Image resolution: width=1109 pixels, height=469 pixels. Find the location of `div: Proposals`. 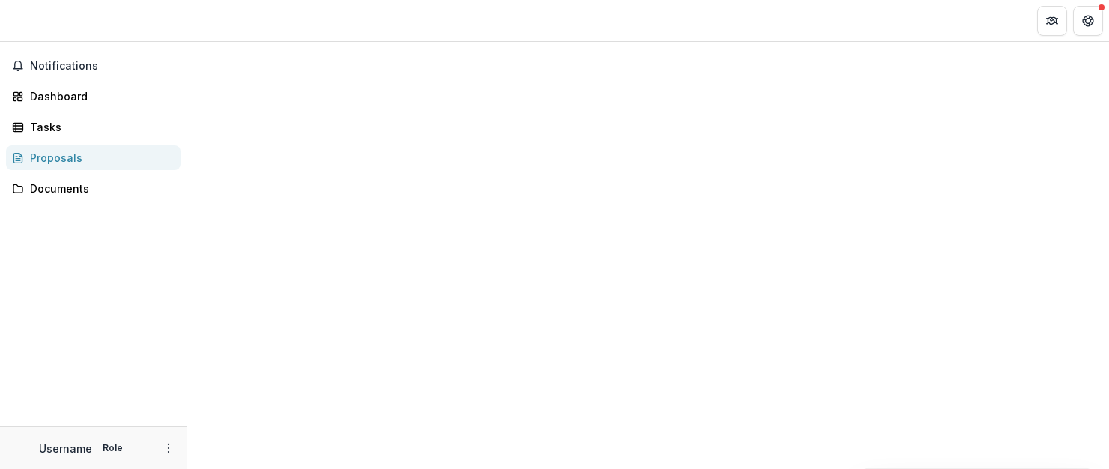

div: Proposals is located at coordinates (99, 157).